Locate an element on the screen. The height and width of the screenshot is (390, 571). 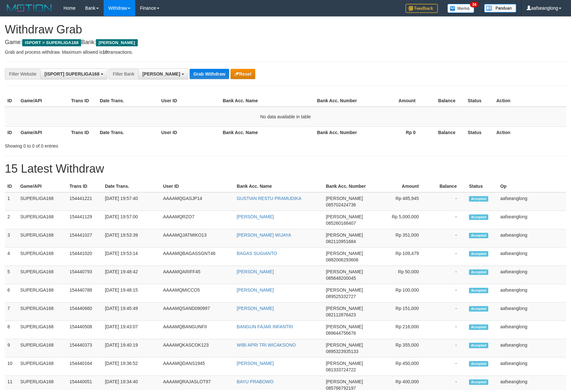
span: Copy 085648200045 to clipboard is located at coordinates (341, 278).